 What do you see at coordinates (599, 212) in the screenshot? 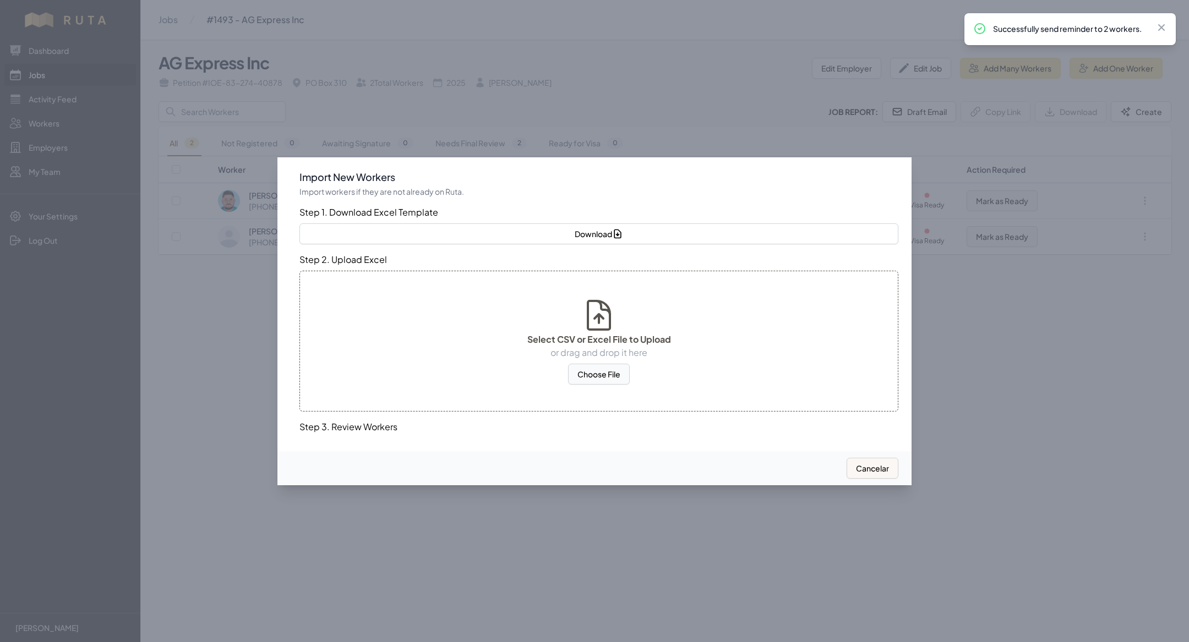
I see `h3: Step 1. Download Excel Template` at bounding box center [599, 212].